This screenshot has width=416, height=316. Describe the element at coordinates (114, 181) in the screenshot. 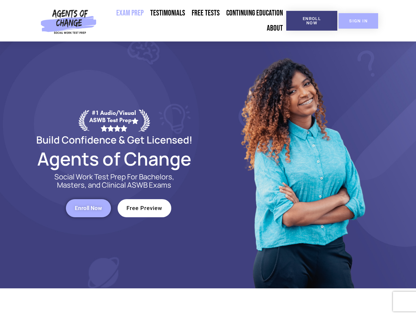

I see `p: Social Work Test Prep For Bachelors, Masters, and Clinical ASWB Exams` at that location.